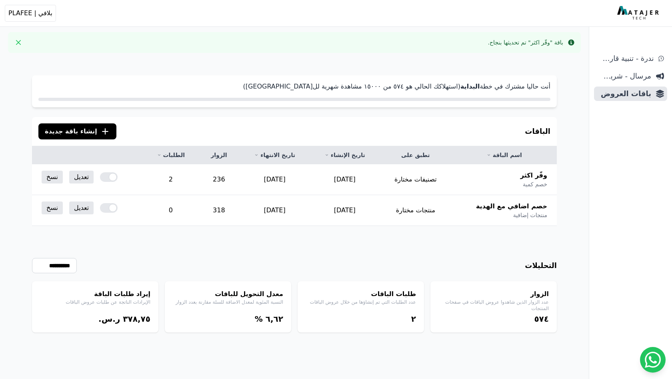 The image size is (672, 379). What do you see at coordinates (219, 179) in the screenshot?
I see `td: 236` at bounding box center [219, 179].